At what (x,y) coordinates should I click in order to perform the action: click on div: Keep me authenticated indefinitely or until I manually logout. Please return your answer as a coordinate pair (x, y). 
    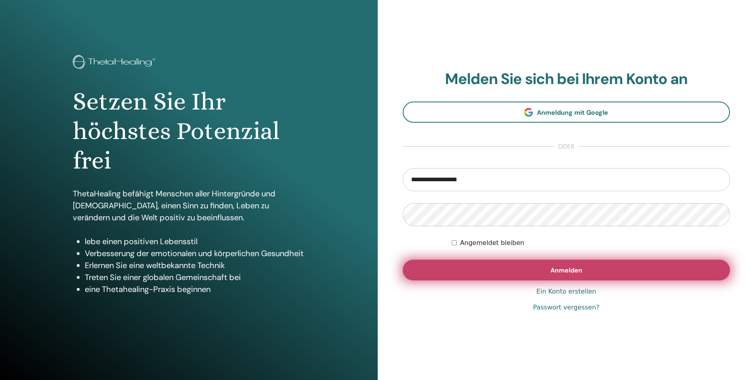
    Looking at the image, I should click on (591, 243).